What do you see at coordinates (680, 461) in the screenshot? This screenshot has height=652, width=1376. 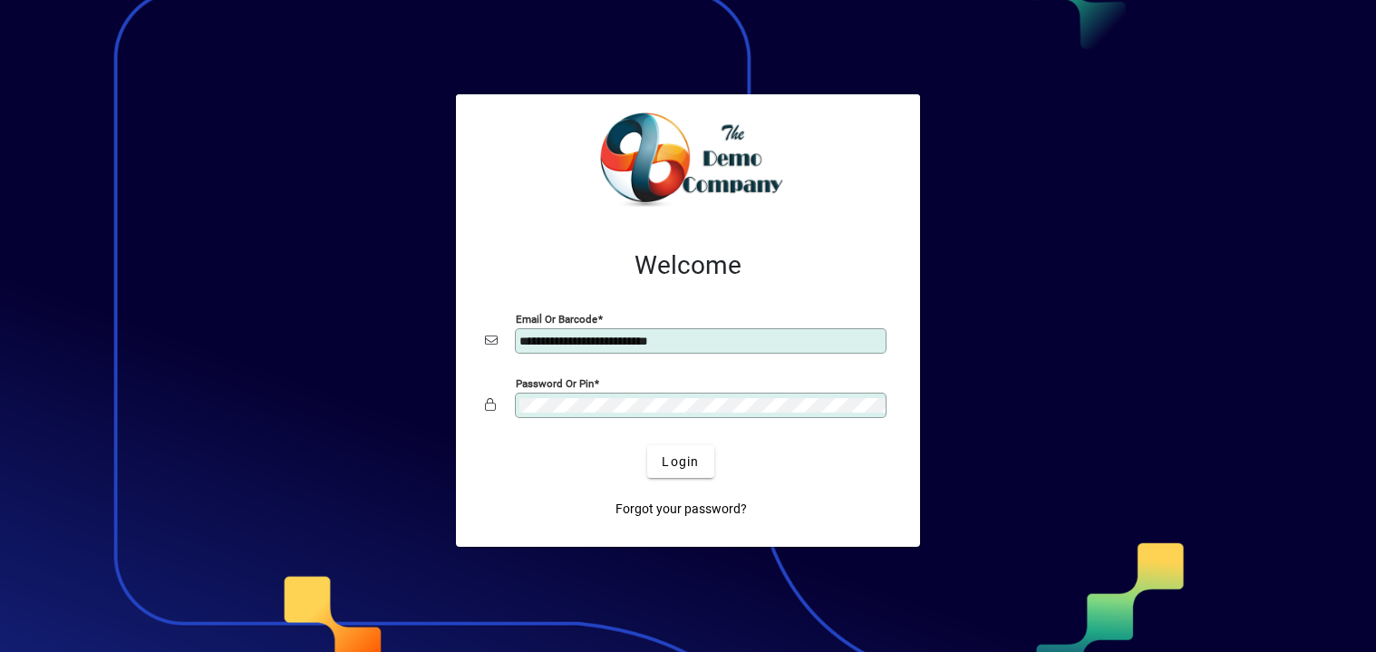 I see `button: Login` at bounding box center [680, 461].